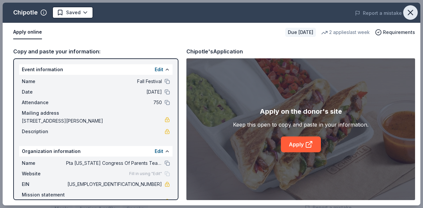 Image resolution: width=423 pixels, height=208 pixels. I want to click on span: Fill in using "Edit", so click(145, 174).